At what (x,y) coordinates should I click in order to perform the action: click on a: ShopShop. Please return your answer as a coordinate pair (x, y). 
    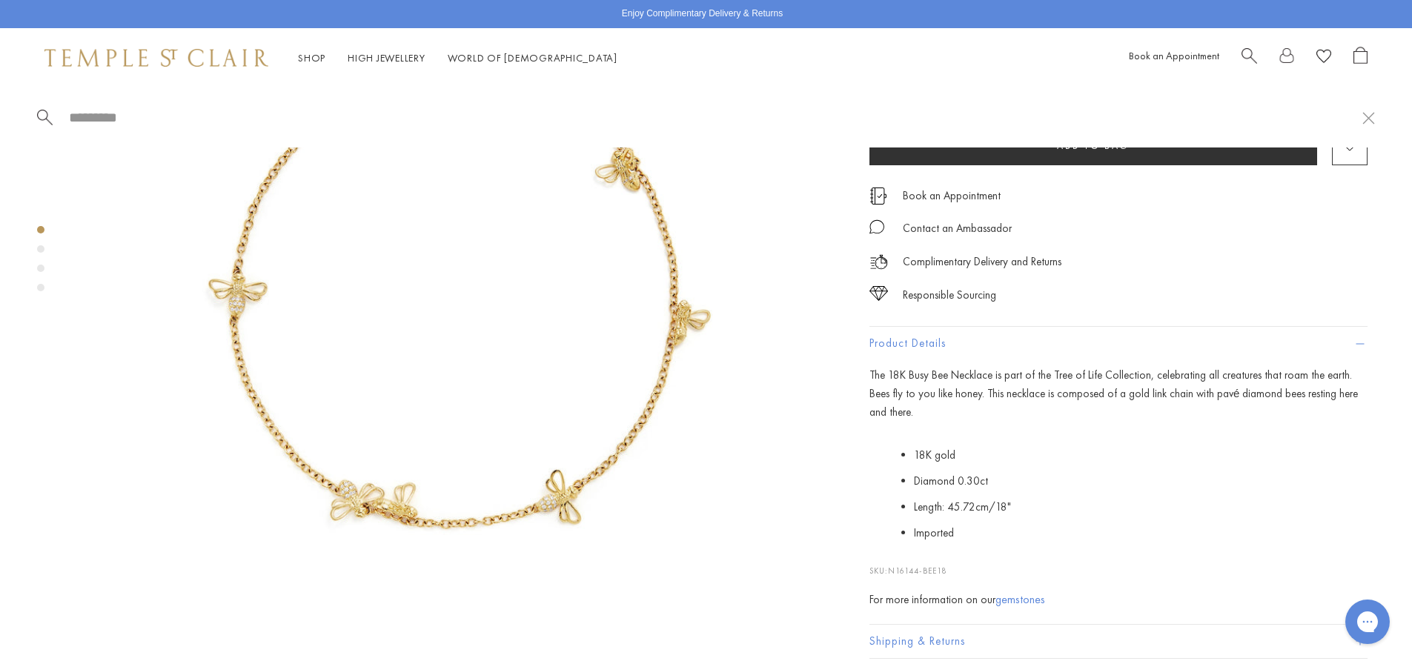
    Looking at the image, I should click on (311, 58).